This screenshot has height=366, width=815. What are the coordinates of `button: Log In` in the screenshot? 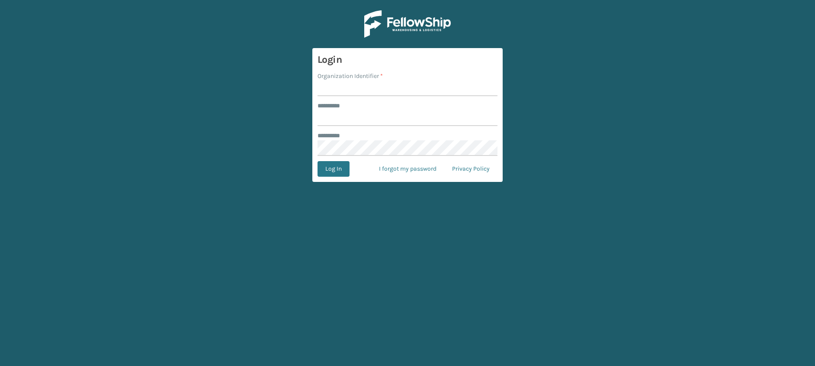 It's located at (334, 169).